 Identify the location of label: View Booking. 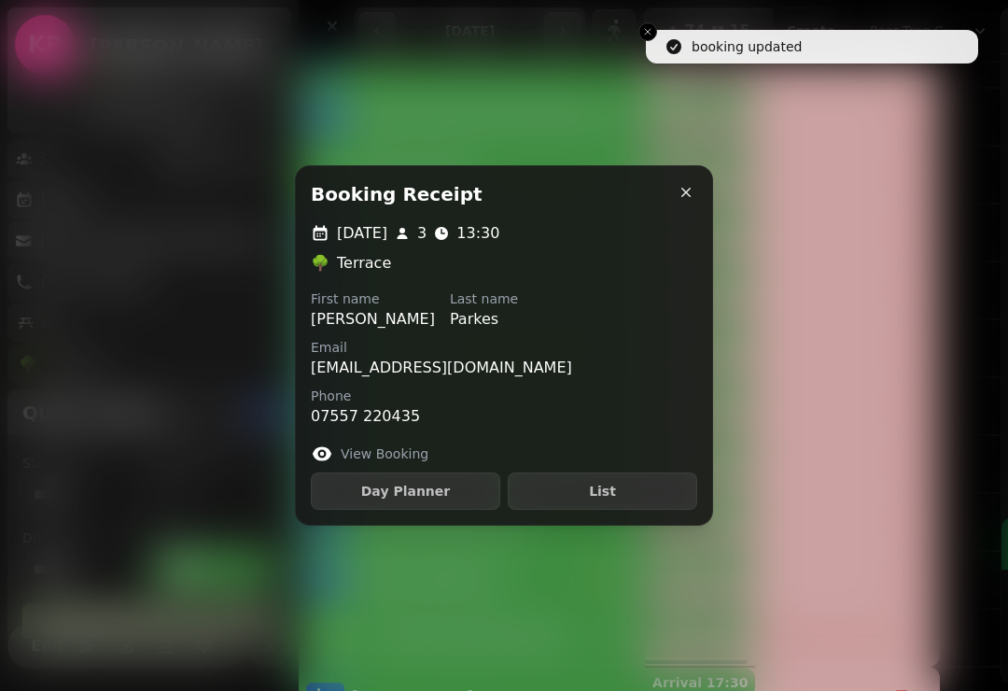
(385, 454).